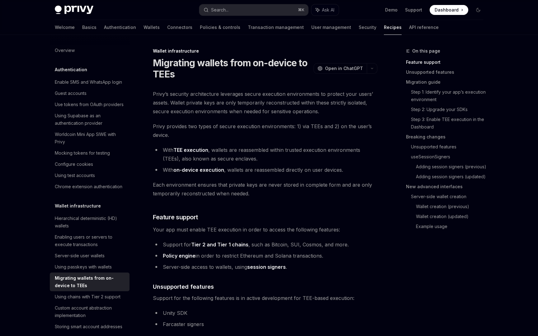  I want to click on a: Authentication, so click(120, 27).